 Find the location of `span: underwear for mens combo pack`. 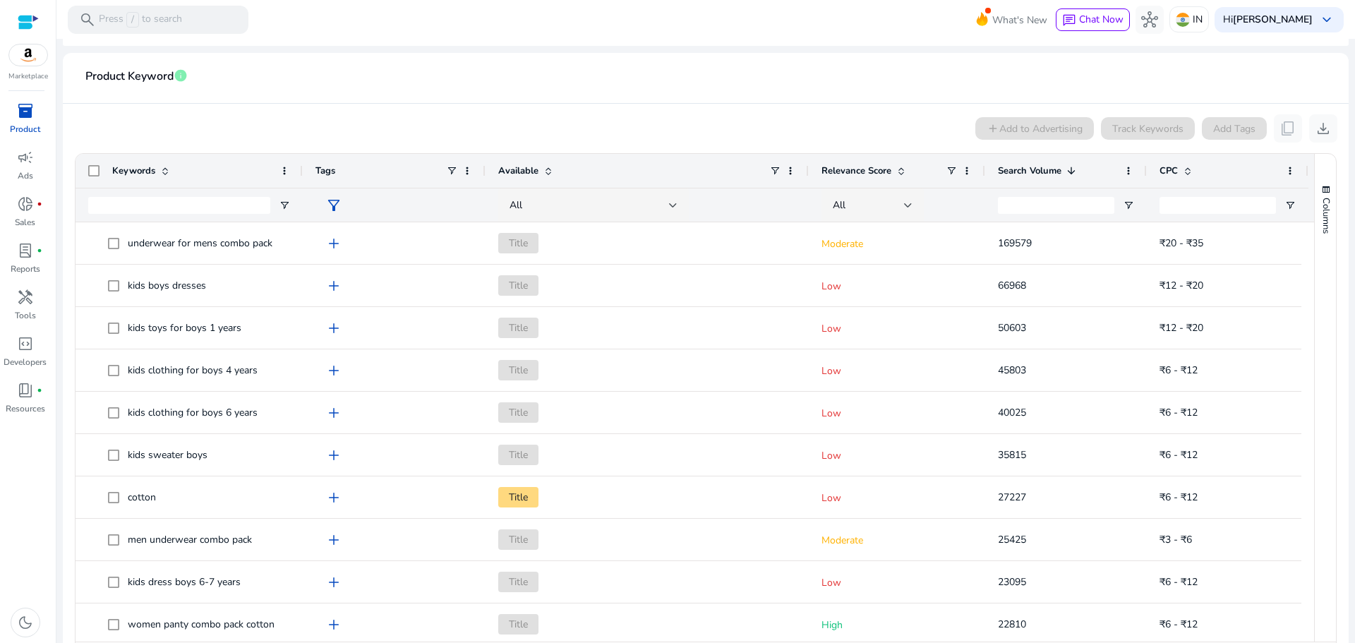

span: underwear for mens combo pack is located at coordinates (200, 243).